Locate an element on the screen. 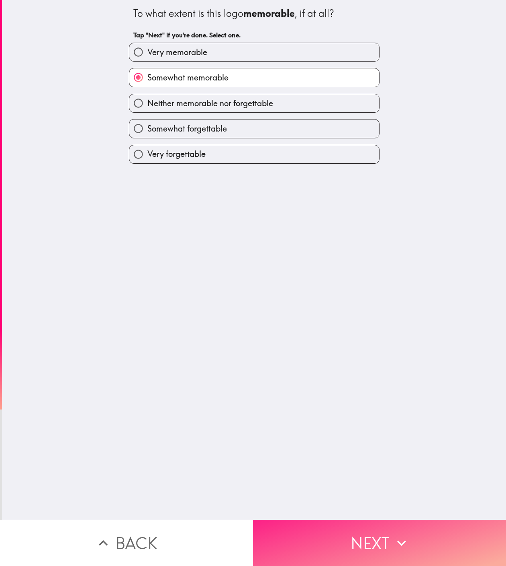 The height and width of the screenshot is (566, 506). span: Somewhat memorable is located at coordinates (188, 78).